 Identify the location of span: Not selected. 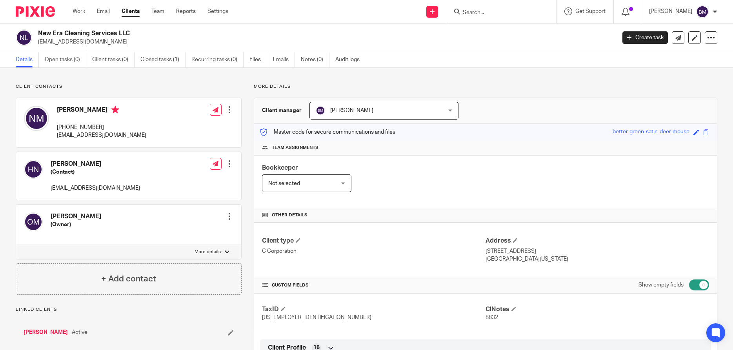
(284, 183).